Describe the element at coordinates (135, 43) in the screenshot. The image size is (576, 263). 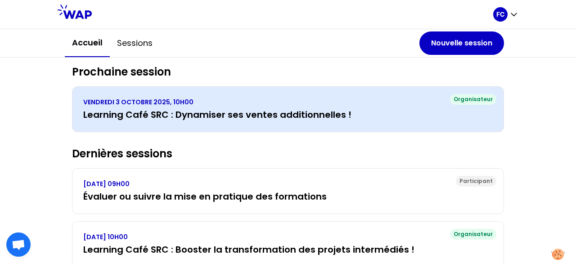
I see `button: Sessions` at that location.